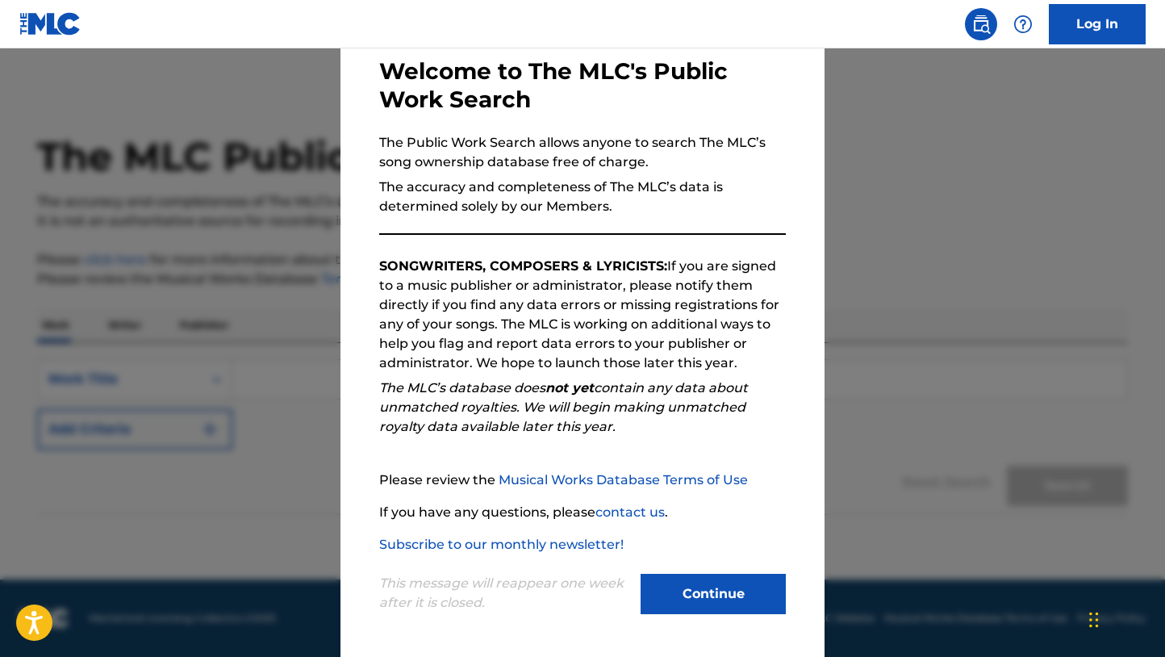 The height and width of the screenshot is (657, 1165). What do you see at coordinates (505, 593) in the screenshot?
I see `p: This message will reappear one week after it is closed.` at bounding box center [505, 593].